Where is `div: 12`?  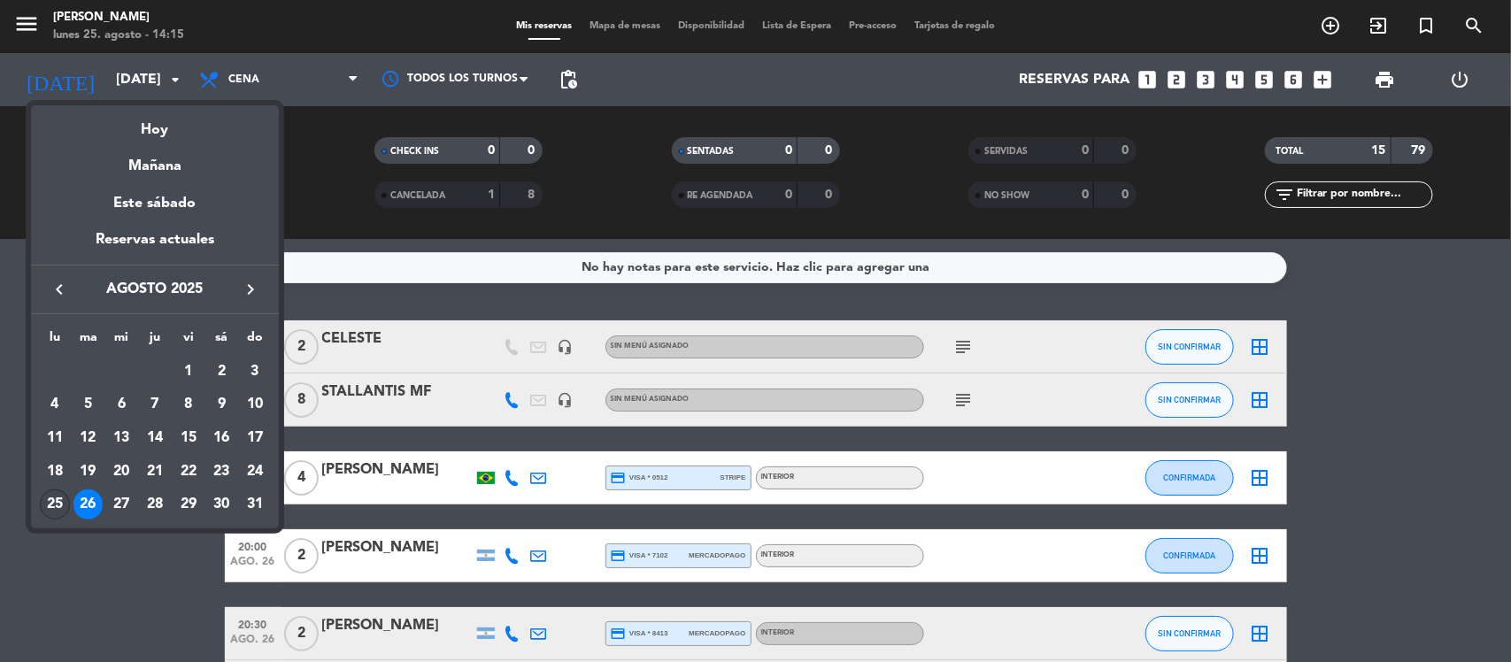
div: 12 is located at coordinates (88, 438).